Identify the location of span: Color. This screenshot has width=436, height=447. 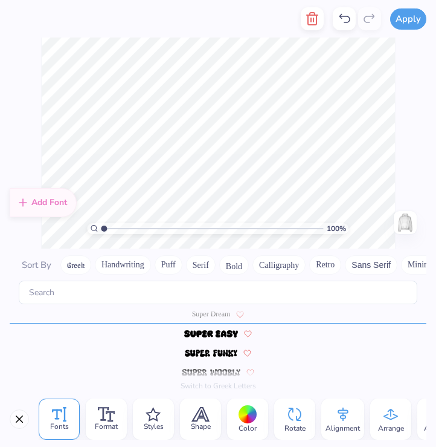
(248, 428).